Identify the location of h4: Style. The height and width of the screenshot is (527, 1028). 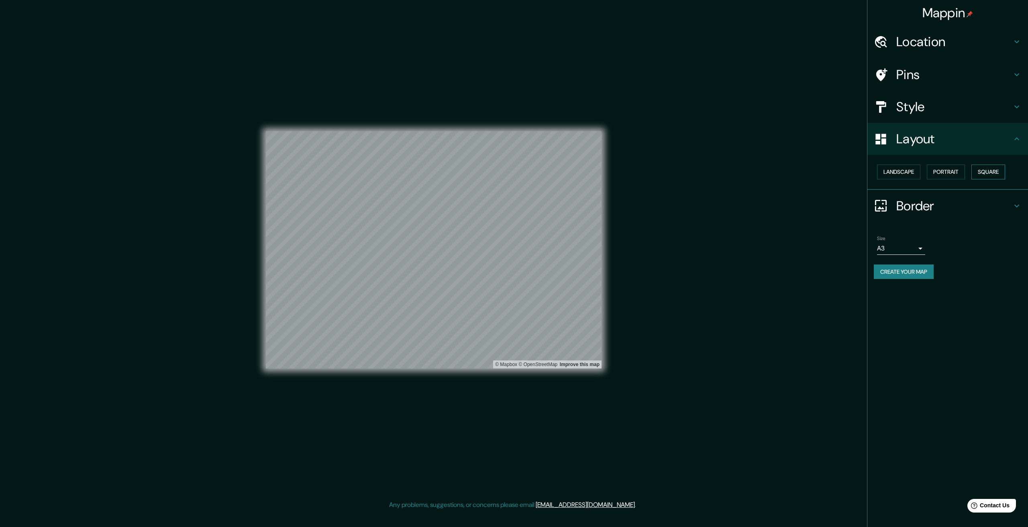
(954, 107).